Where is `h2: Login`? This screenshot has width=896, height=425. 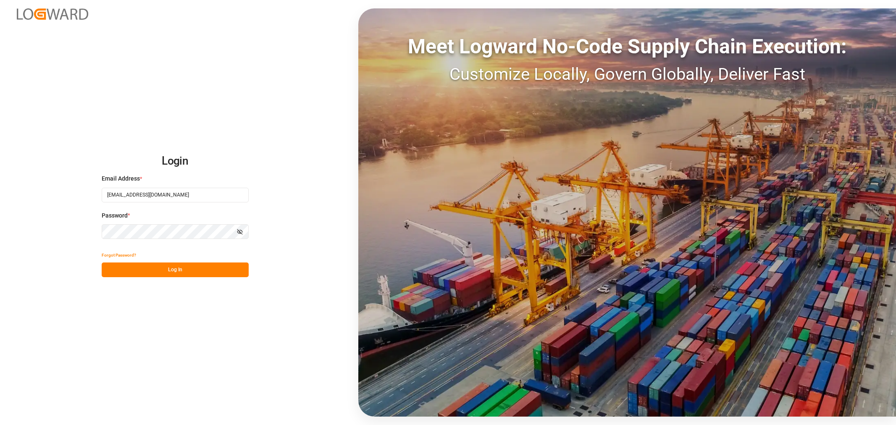 h2: Login is located at coordinates (175, 161).